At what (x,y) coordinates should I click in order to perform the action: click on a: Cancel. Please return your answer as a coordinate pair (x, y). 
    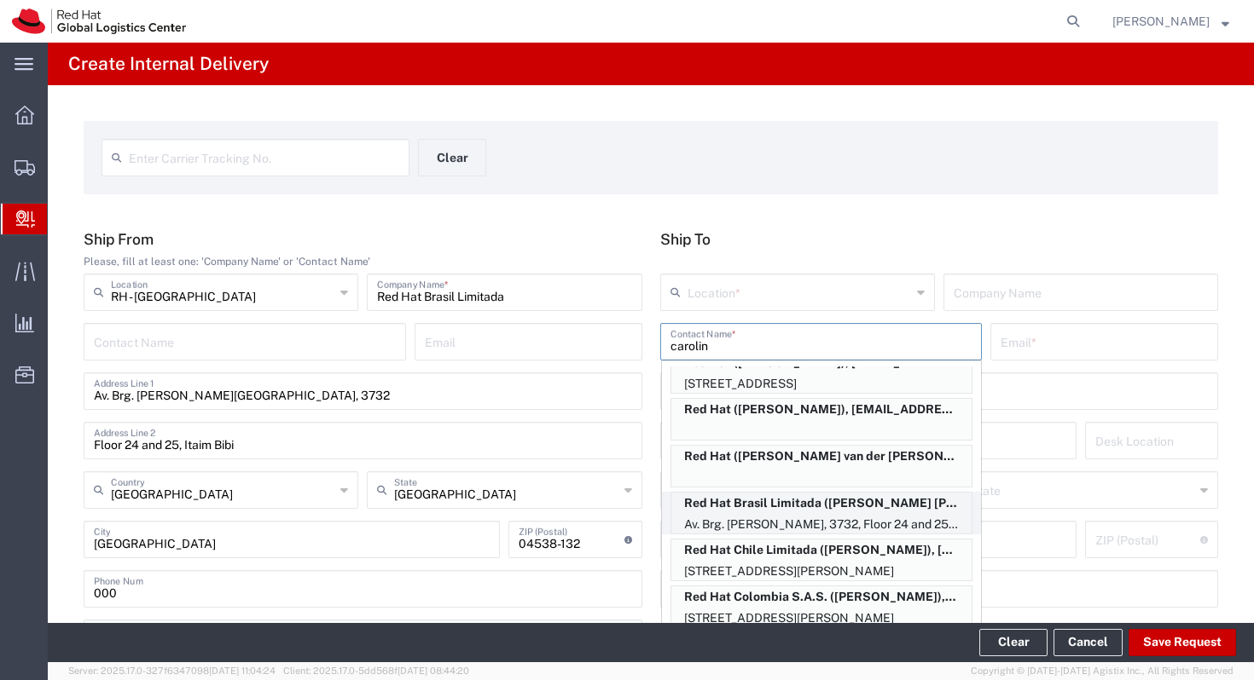
    Looking at the image, I should click on (1087, 643).